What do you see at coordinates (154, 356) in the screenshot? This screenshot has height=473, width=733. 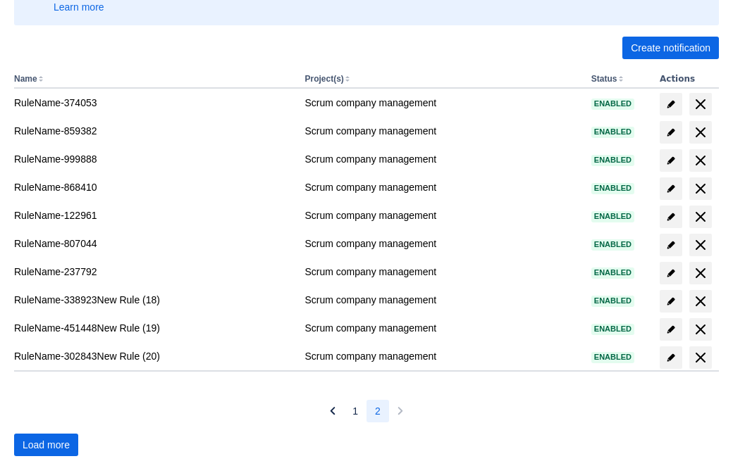 I see `div: RuleName-302843New Rule (20)` at bounding box center [154, 356].